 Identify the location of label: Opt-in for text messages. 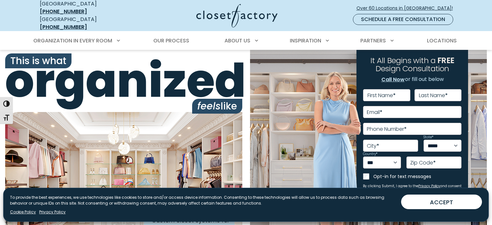
(417, 176).